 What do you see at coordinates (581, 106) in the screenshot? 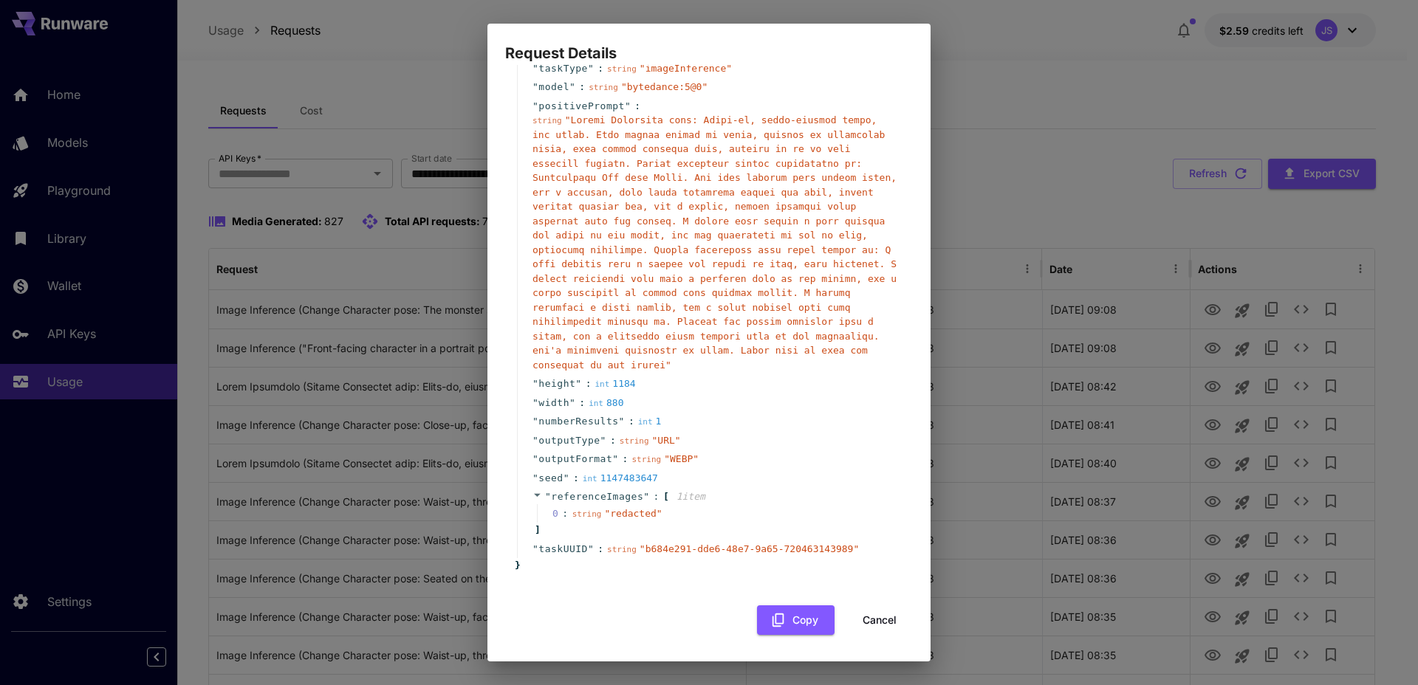
I see `span: positivePrompt` at bounding box center [581, 106].